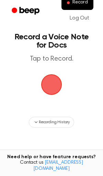 Image resolution: width=103 pixels, height=176 pixels. What do you see at coordinates (54, 122) in the screenshot?
I see `span: Recording History` at bounding box center [54, 122].